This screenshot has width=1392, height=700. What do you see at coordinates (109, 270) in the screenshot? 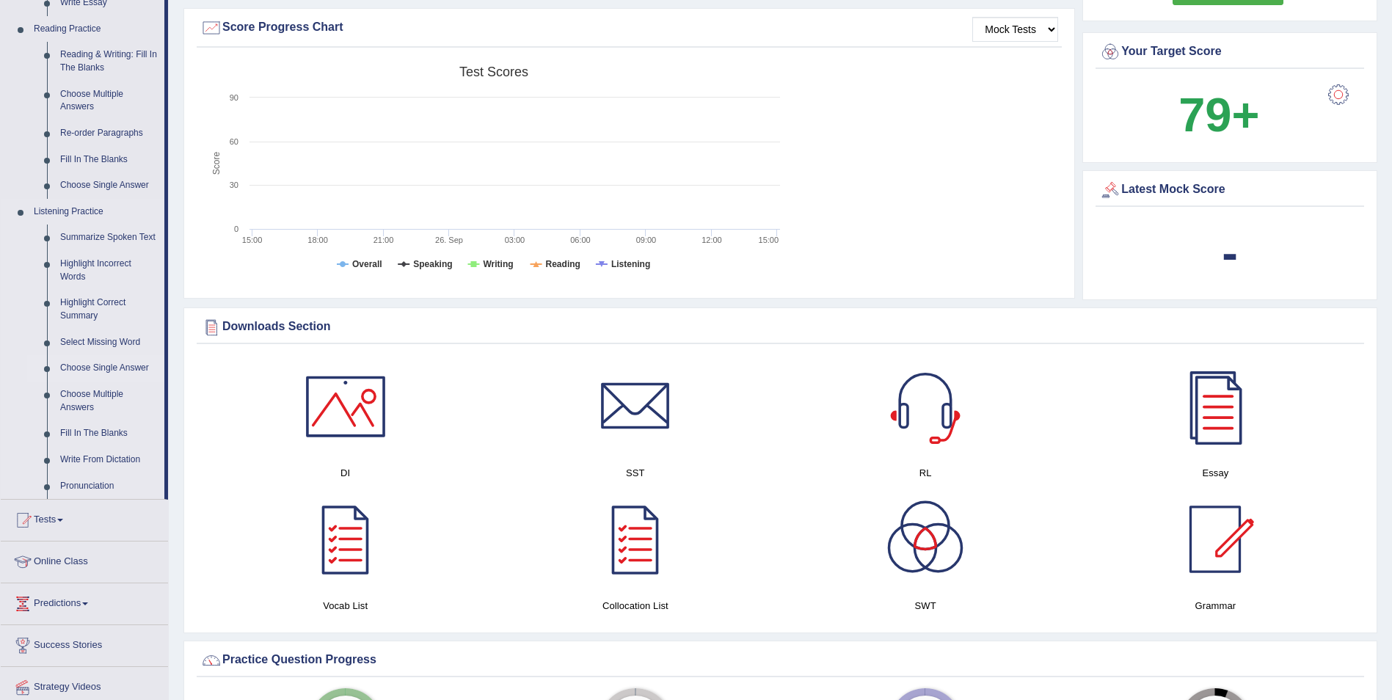
I see `a: Highlight Incorrect Words` at bounding box center [109, 270].